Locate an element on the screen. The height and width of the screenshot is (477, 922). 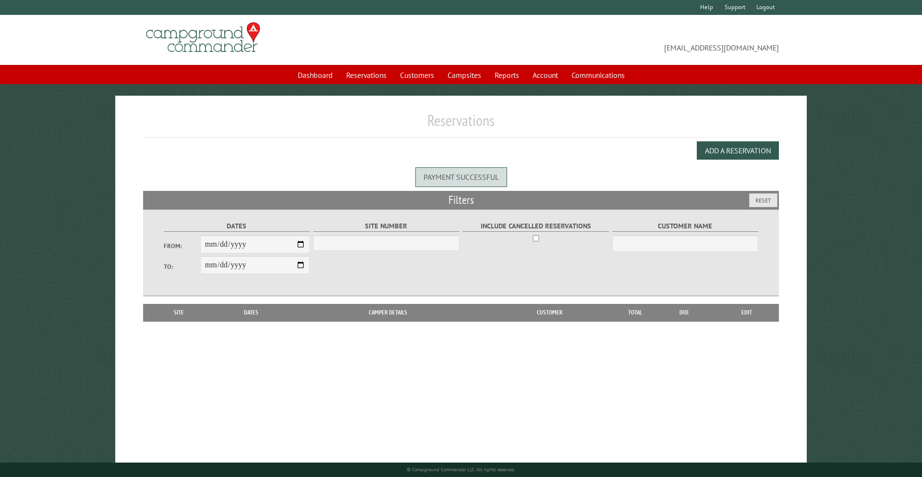
button: Reset is located at coordinates (763, 200).